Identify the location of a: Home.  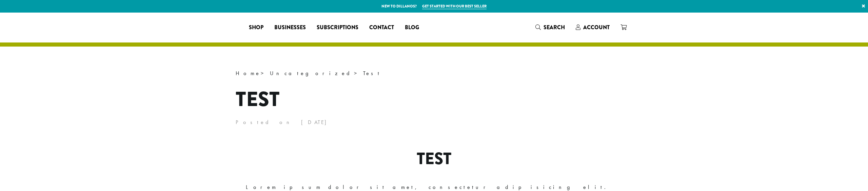
(248, 73).